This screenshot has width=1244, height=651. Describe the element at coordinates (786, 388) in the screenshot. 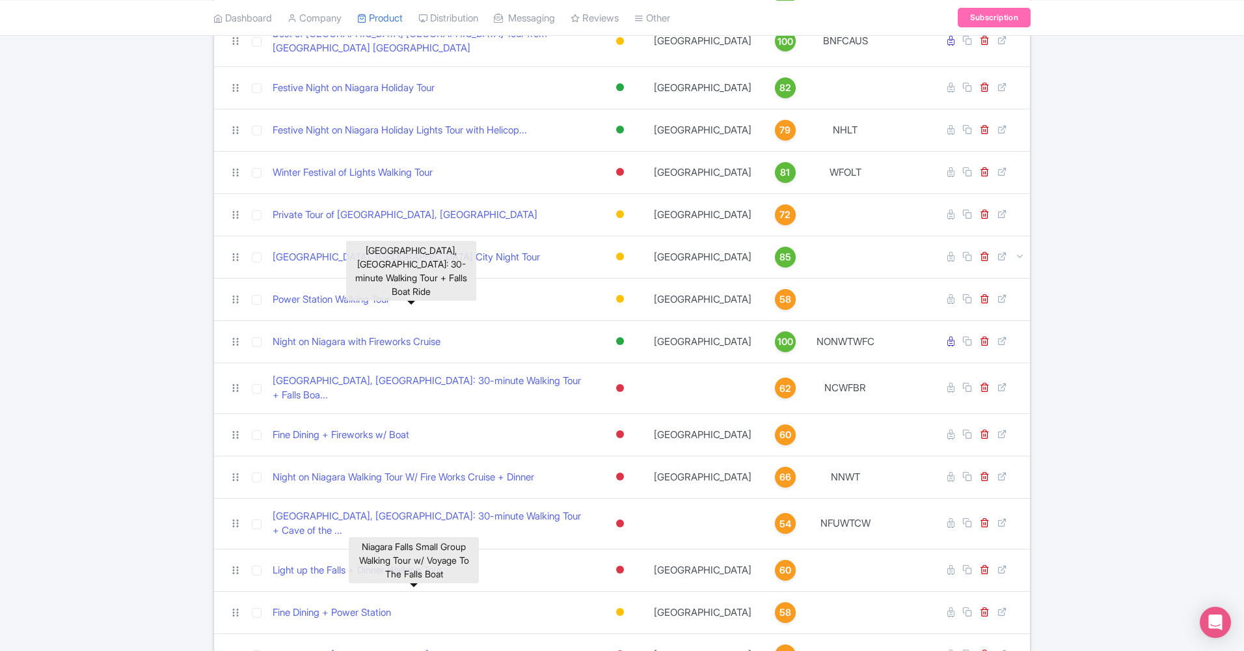

I see `a: 62` at that location.